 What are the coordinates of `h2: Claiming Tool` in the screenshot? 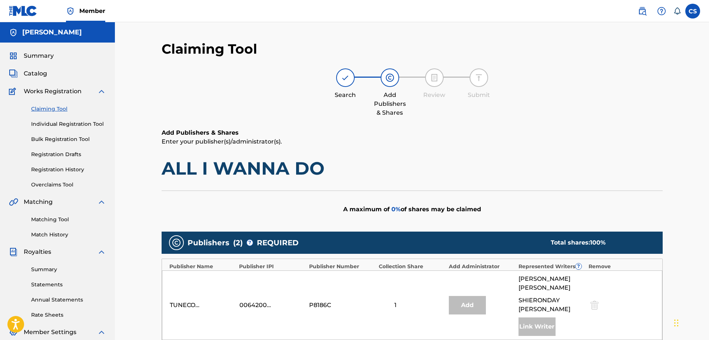 It's located at (209, 49).